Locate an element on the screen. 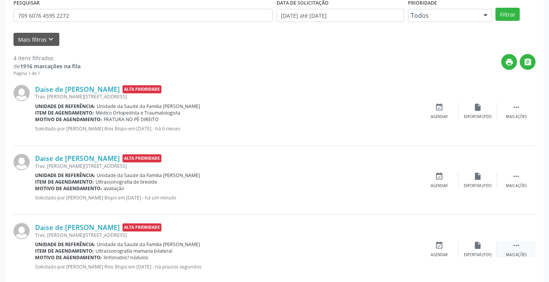  div: Página 1 de 1 is located at coordinates (47, 73).